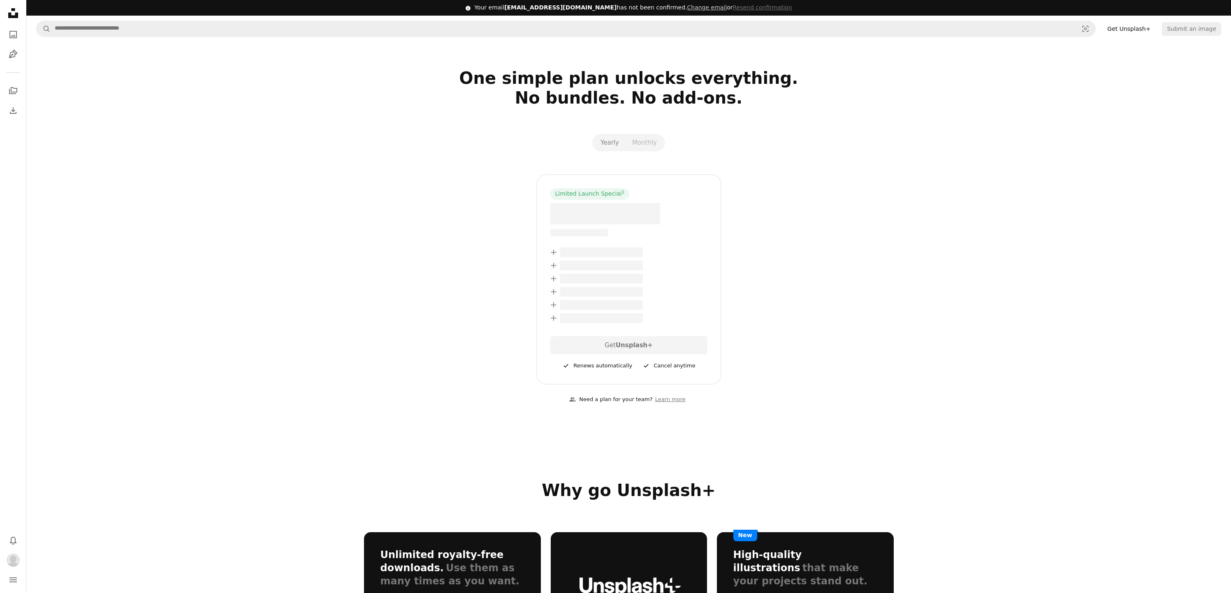 The width and height of the screenshot is (1231, 593). I want to click on button: Search Unsplash, so click(44, 29).